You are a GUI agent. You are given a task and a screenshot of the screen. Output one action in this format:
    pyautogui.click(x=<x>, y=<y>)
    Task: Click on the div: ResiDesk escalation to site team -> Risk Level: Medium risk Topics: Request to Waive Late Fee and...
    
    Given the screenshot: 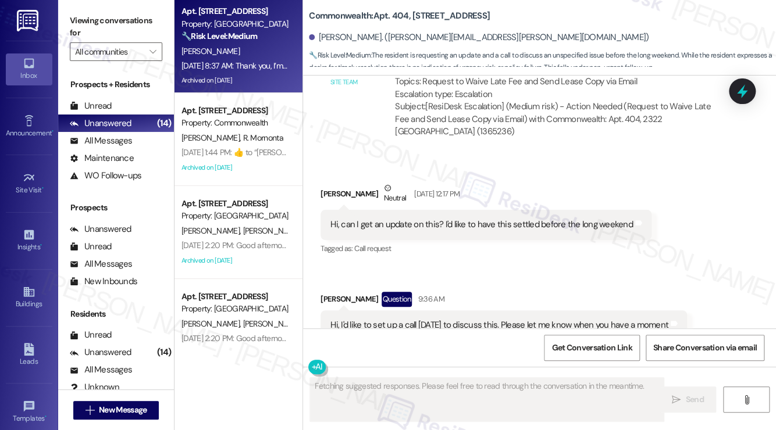 What is the action you would take?
    pyautogui.click(x=557, y=76)
    